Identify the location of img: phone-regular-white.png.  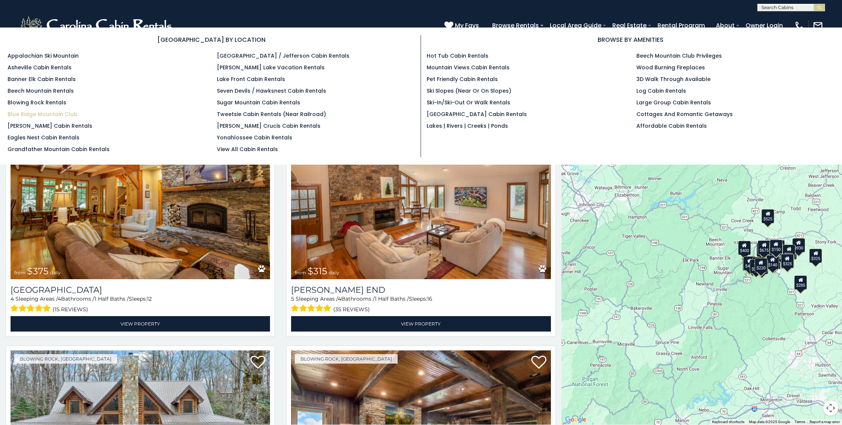
(799, 26).